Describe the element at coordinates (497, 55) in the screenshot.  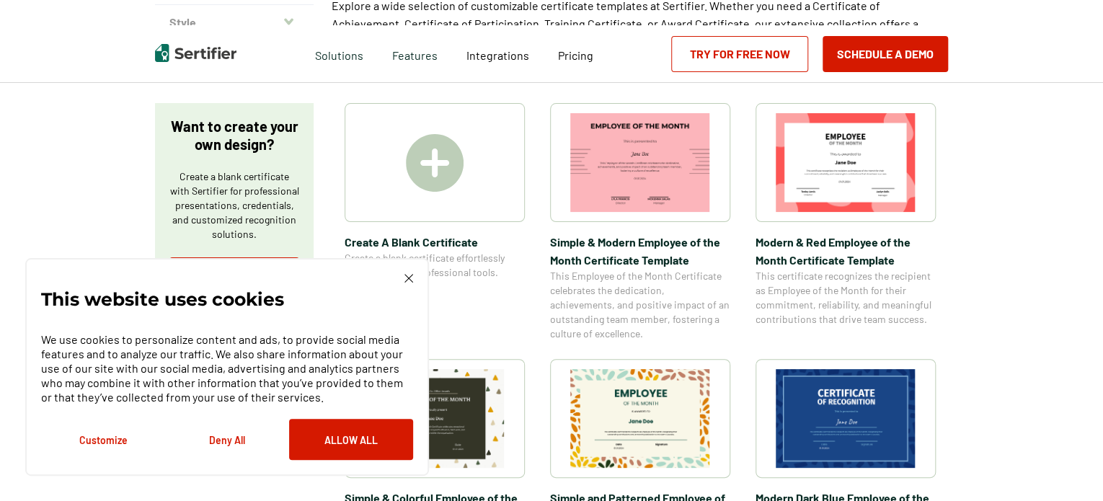
I see `span: Integrations` at that location.